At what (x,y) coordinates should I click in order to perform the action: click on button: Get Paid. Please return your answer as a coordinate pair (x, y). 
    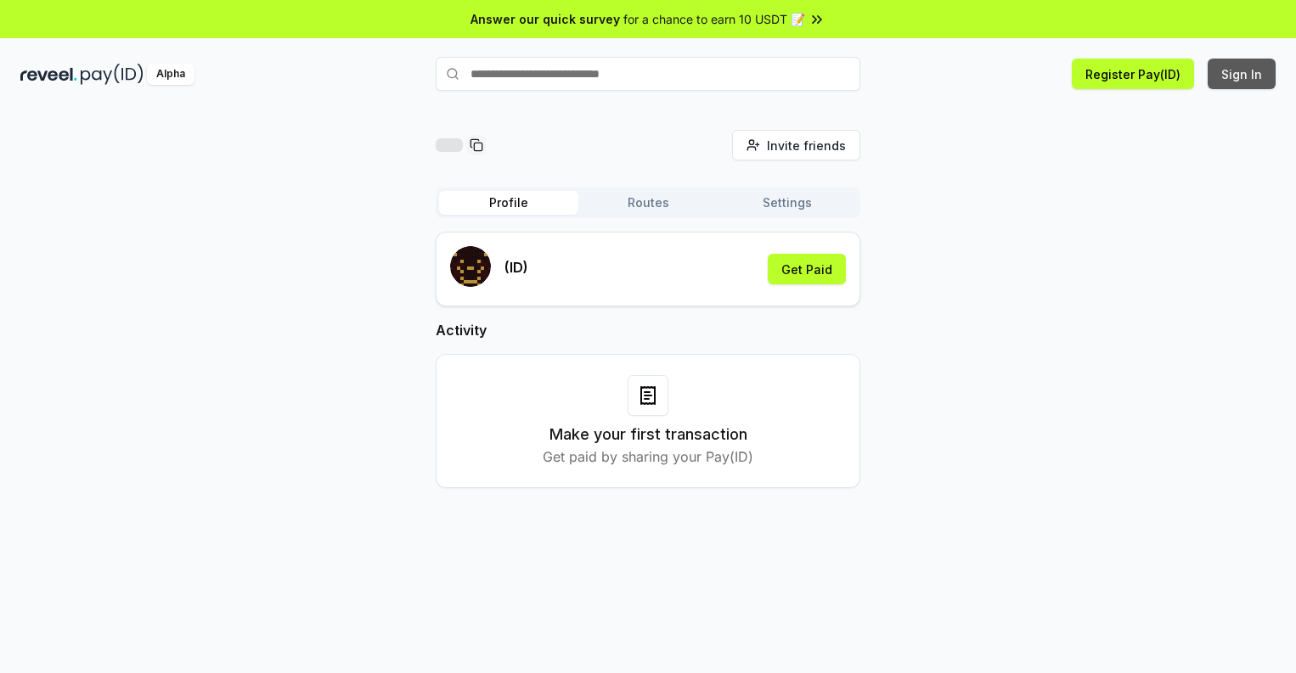
    Looking at the image, I should click on (807, 269).